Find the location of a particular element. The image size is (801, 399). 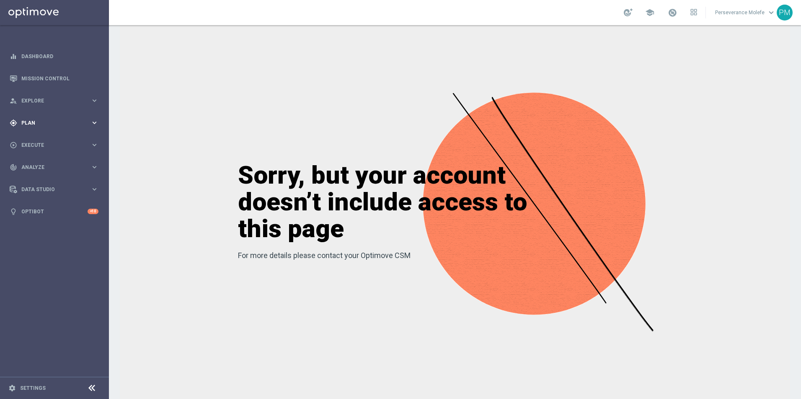

span: keyboard_arrow_down is located at coordinates (771, 13).